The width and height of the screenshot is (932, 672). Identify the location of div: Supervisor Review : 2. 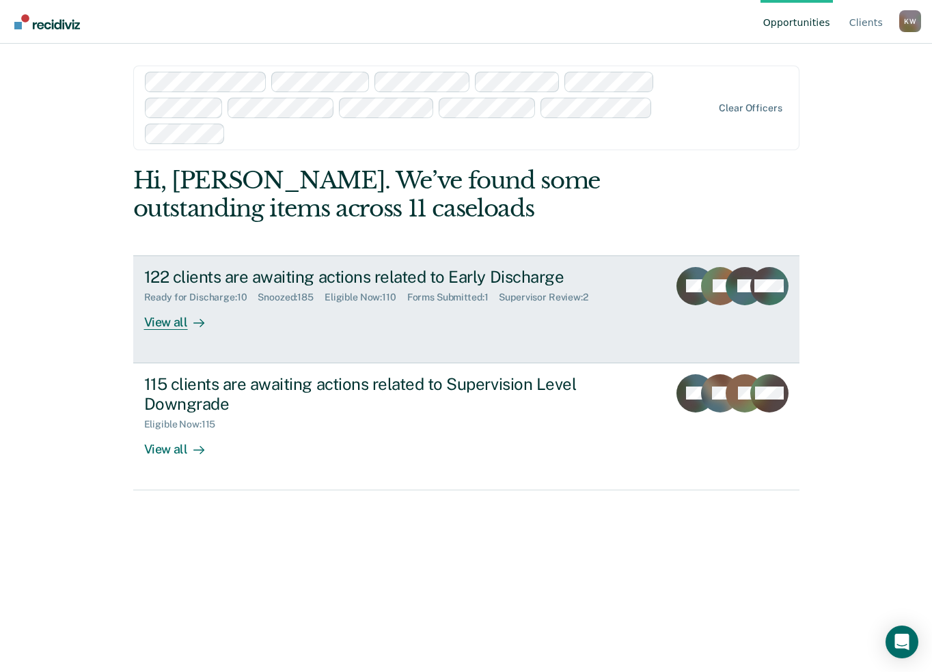
(549, 297).